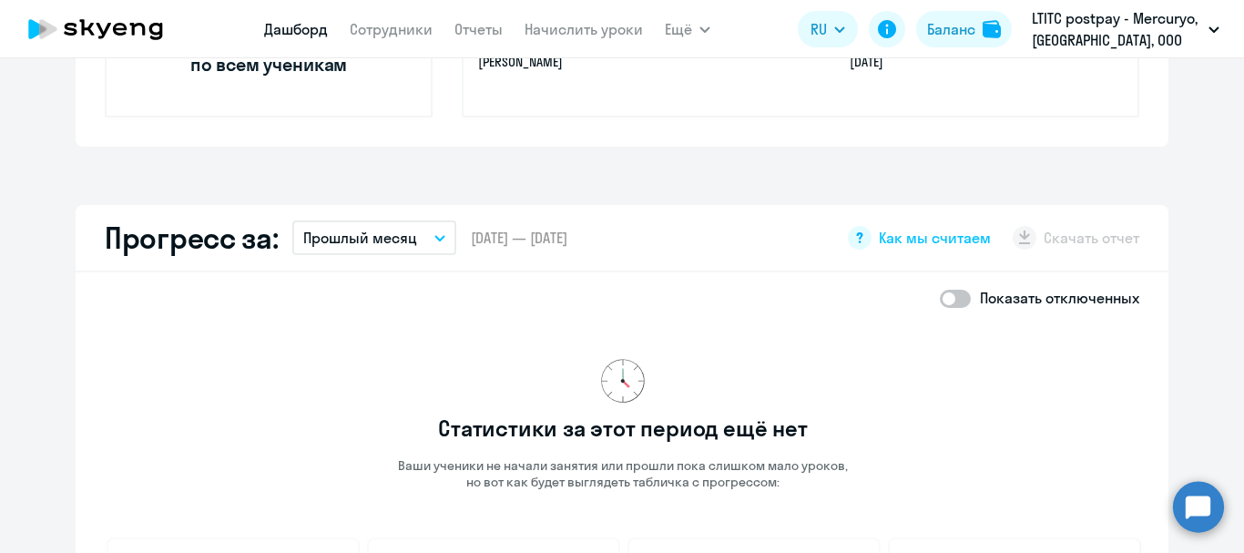  What do you see at coordinates (296, 29) in the screenshot?
I see `a: Дашборд` at bounding box center [296, 29].